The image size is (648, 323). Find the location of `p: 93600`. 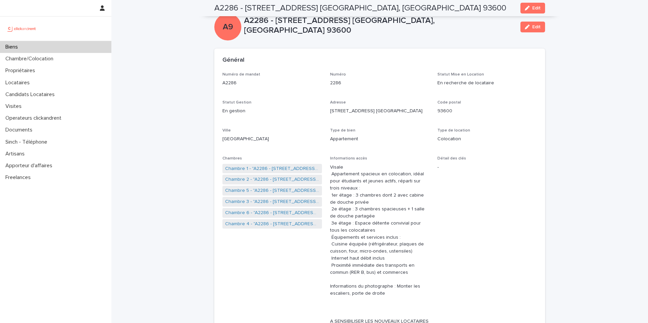

p: 93600 is located at coordinates (487, 111).